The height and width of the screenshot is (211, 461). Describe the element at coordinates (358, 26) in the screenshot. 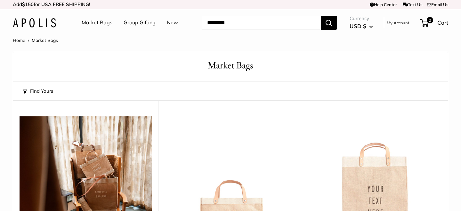

I see `span: USD $` at that location.